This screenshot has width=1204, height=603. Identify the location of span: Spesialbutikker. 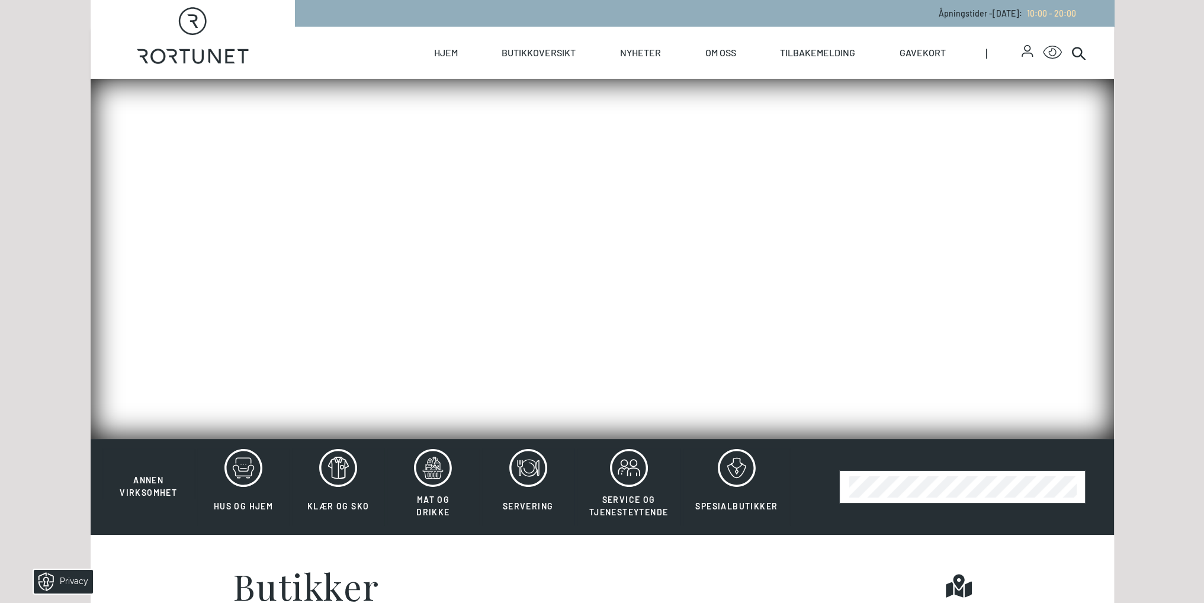
(736, 506).